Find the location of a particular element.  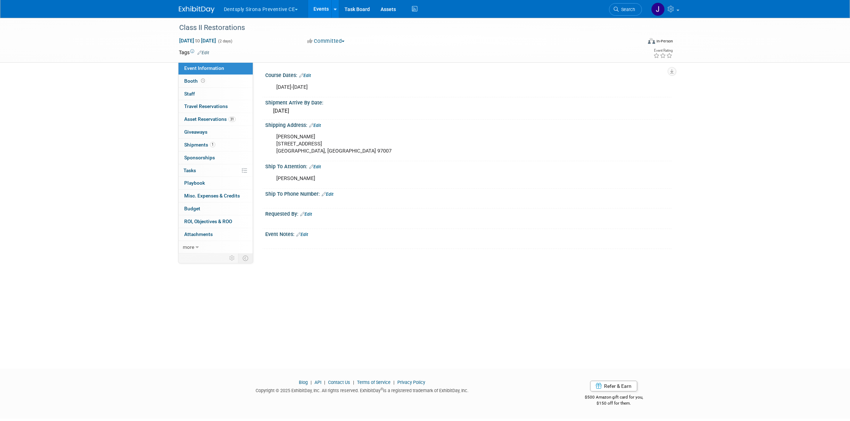

span: Giveaways is located at coordinates (196, 132).